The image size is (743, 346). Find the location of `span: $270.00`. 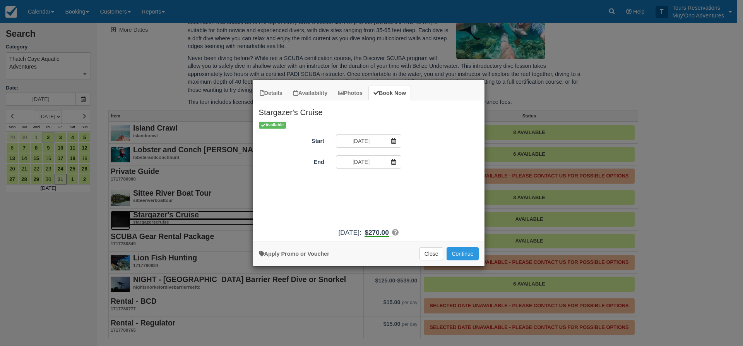

span: $270.00 is located at coordinates (376, 232).